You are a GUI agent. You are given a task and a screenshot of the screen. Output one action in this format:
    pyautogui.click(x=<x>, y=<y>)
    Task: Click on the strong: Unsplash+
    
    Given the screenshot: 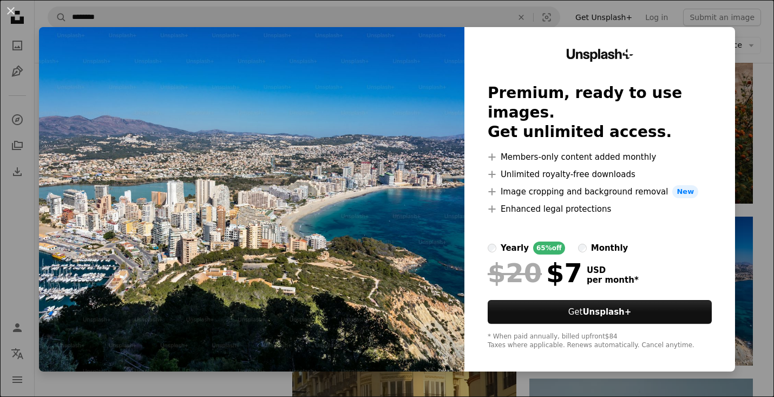 What is the action you would take?
    pyautogui.click(x=607, y=312)
    